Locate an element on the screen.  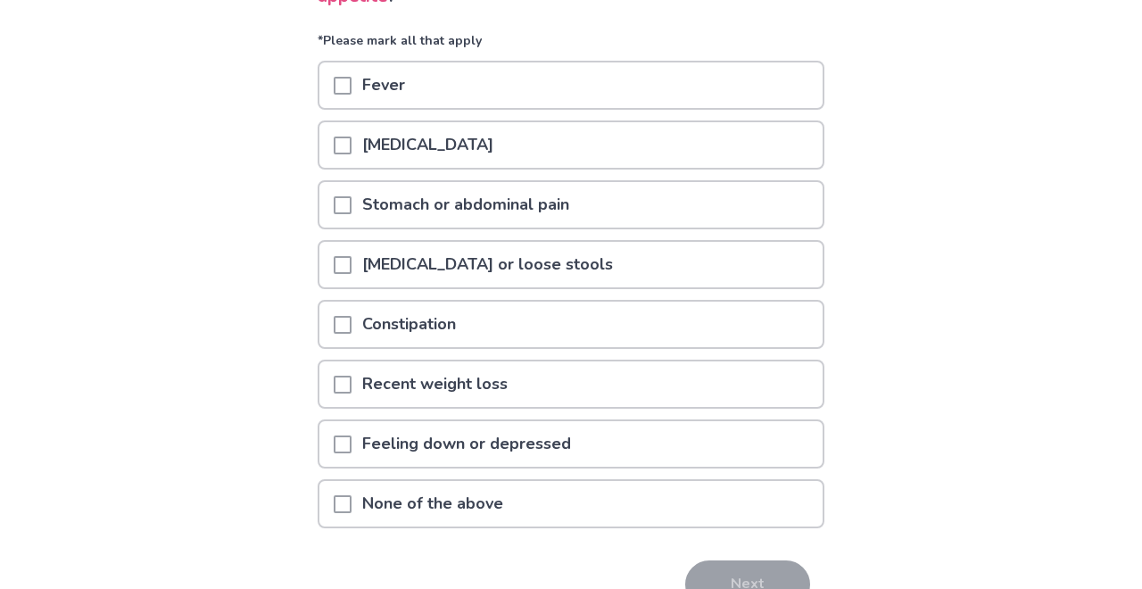
p: None of the above is located at coordinates (433, 503).